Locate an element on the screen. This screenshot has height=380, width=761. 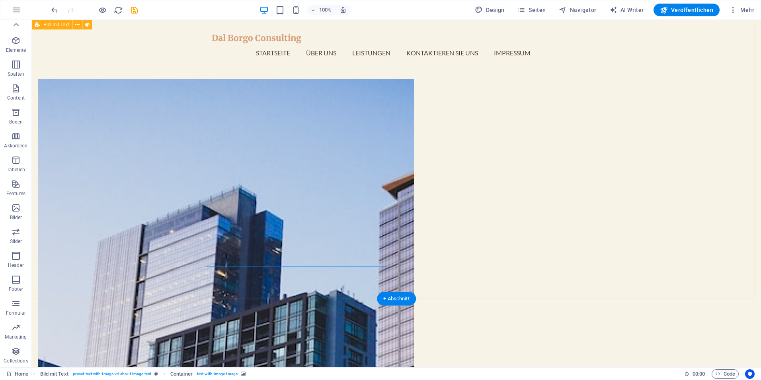
h6: Session-Zeit is located at coordinates (694, 374).